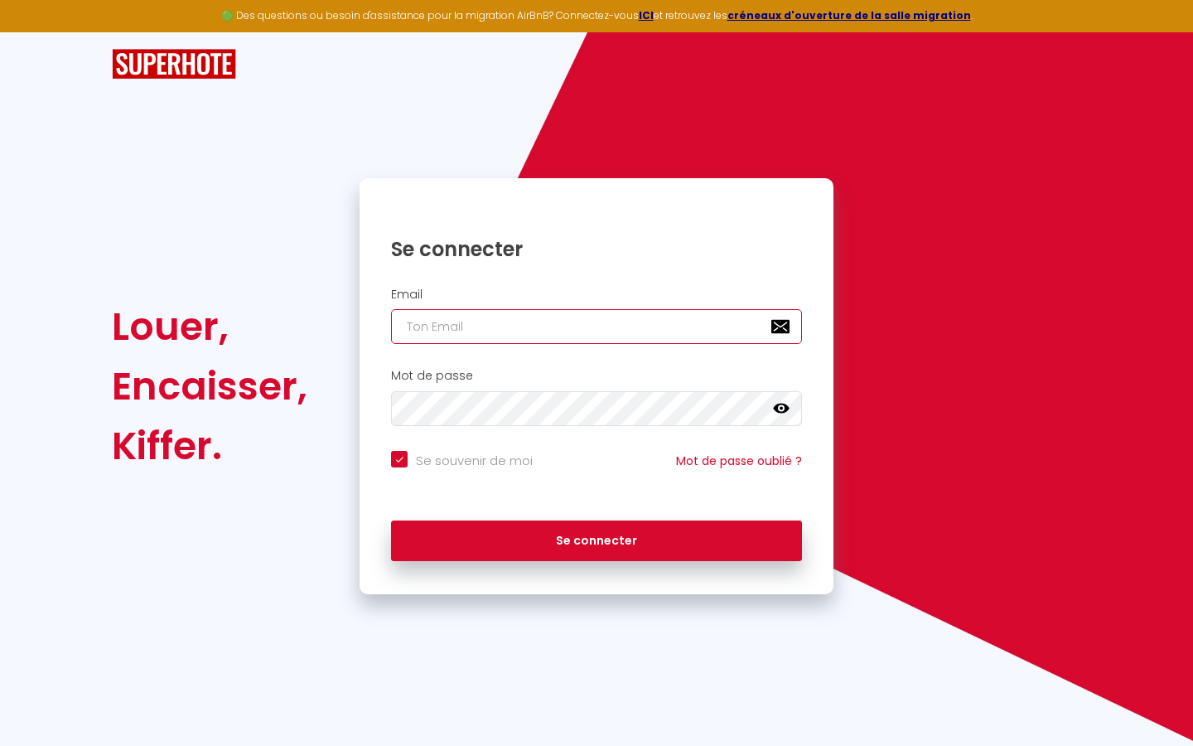  What do you see at coordinates (174, 64) in the screenshot?
I see `img: SuperHote logo` at bounding box center [174, 64].